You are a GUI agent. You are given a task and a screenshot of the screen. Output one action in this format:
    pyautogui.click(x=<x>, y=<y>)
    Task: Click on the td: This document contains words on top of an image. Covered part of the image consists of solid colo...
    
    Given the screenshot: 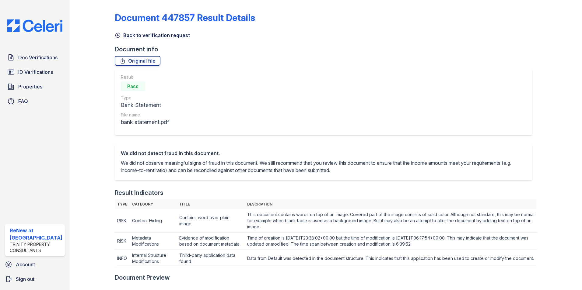 What is the action you would take?
    pyautogui.click(x=391, y=221)
    